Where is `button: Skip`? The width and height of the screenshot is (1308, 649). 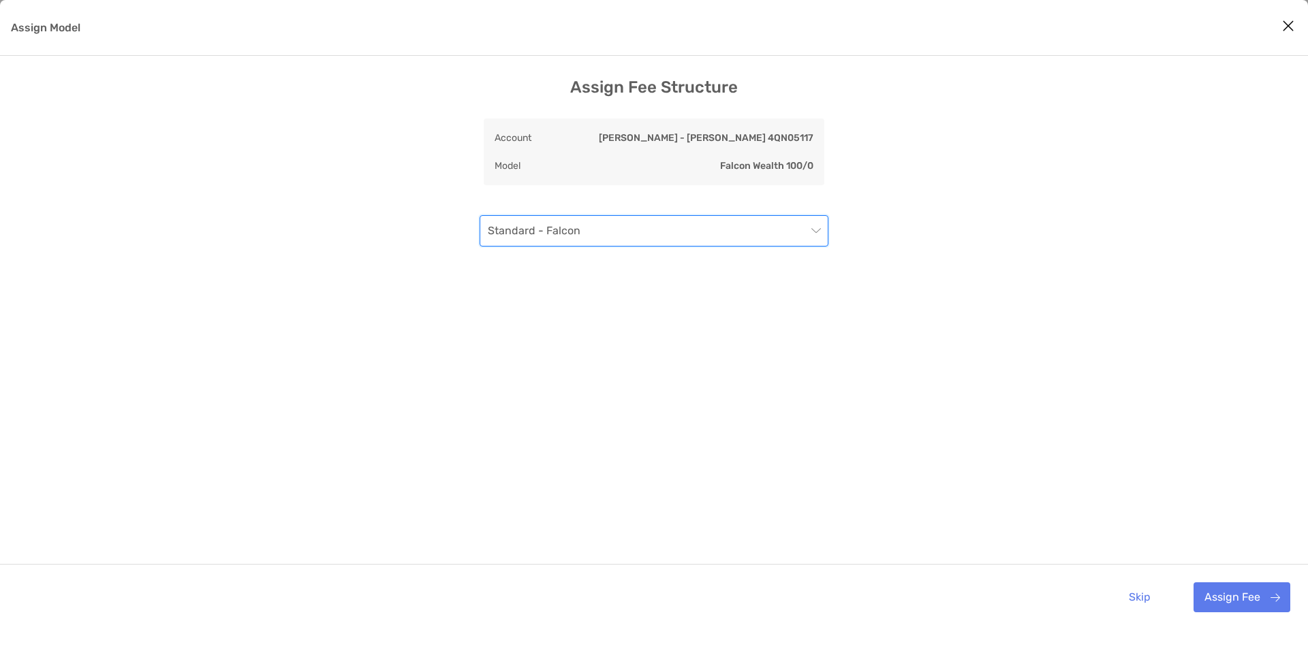
button: Skip is located at coordinates (1139, 597).